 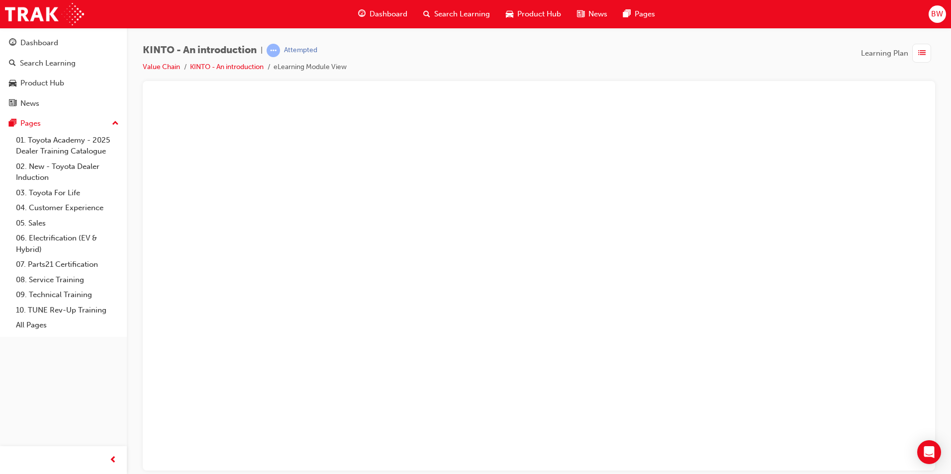 I want to click on div: Search Learning, so click(x=48, y=63).